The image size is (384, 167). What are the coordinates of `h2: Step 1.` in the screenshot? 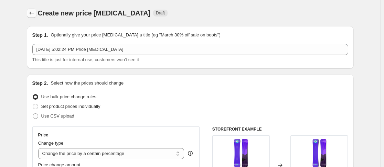 It's located at (40, 35).